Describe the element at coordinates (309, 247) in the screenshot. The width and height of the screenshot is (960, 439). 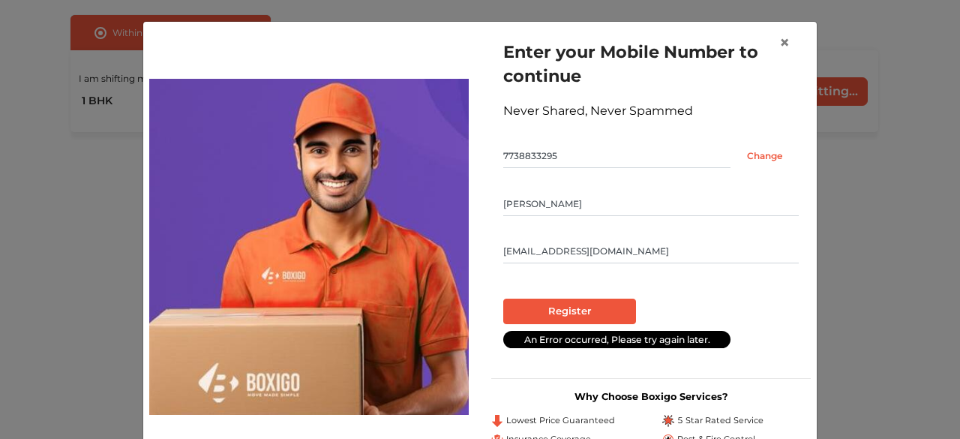
I see `img: relocation-img` at that location.